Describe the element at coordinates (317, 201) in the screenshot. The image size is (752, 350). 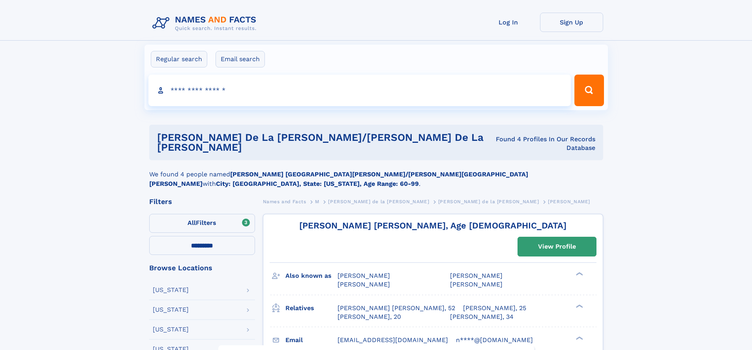
I see `a: M` at that location.